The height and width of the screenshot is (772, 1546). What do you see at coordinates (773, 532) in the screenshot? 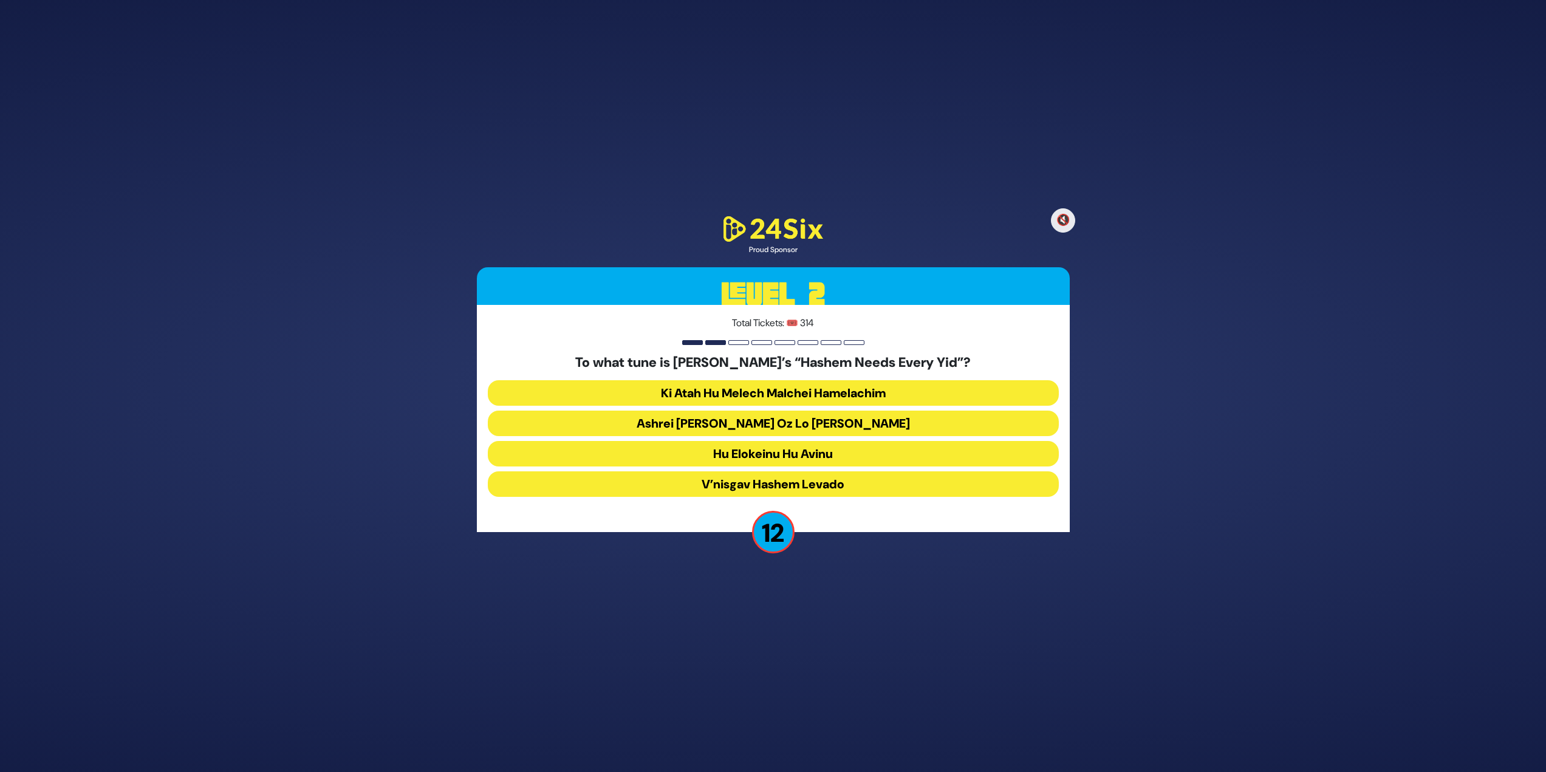
I see `p: 12` at bounding box center [773, 532].